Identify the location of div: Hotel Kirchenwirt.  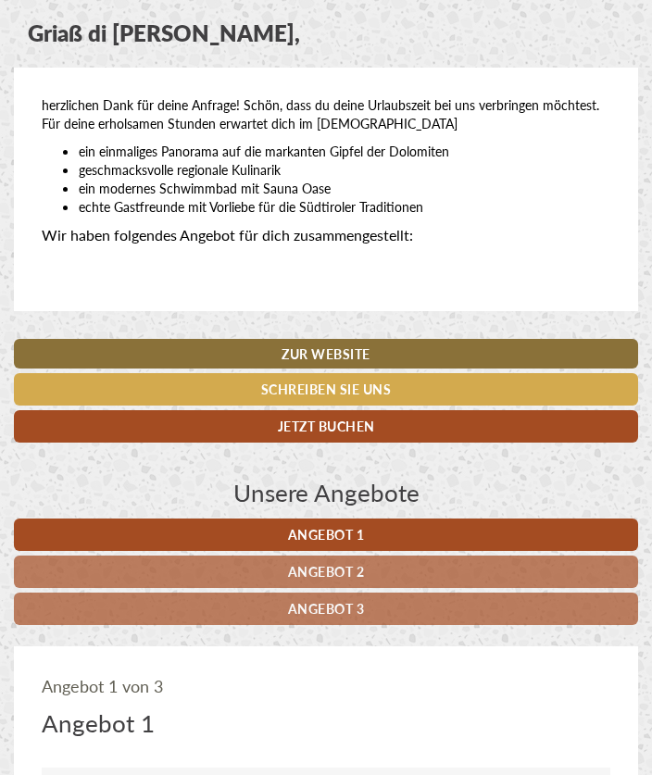
(159, 61).